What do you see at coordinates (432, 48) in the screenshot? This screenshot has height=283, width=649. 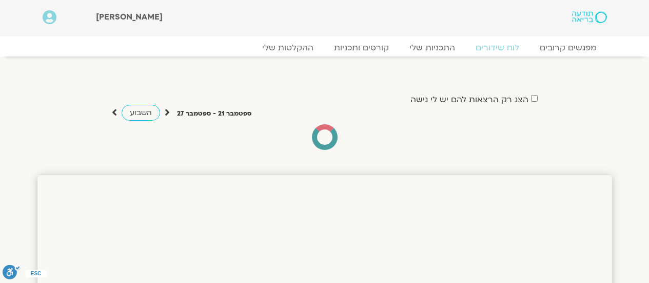 I see `a: התכניות שלי` at bounding box center [432, 48].